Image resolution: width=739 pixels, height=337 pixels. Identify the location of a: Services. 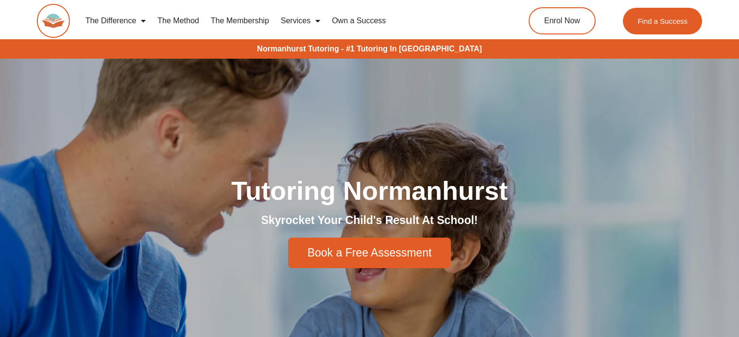
(300, 21).